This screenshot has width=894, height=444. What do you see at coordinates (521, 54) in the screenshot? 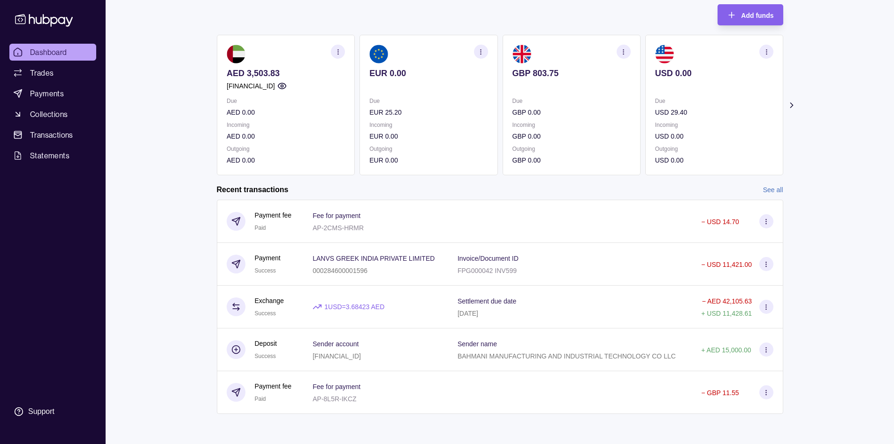
I see `img: gb` at bounding box center [521, 54].